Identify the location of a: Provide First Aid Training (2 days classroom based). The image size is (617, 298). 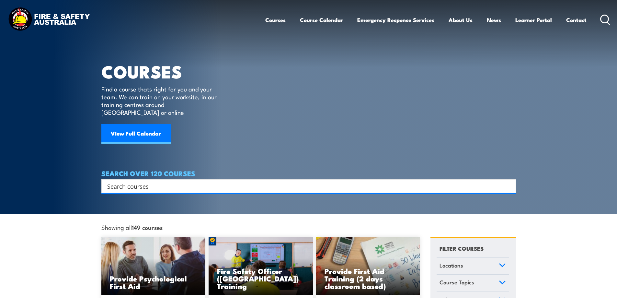
(368, 266).